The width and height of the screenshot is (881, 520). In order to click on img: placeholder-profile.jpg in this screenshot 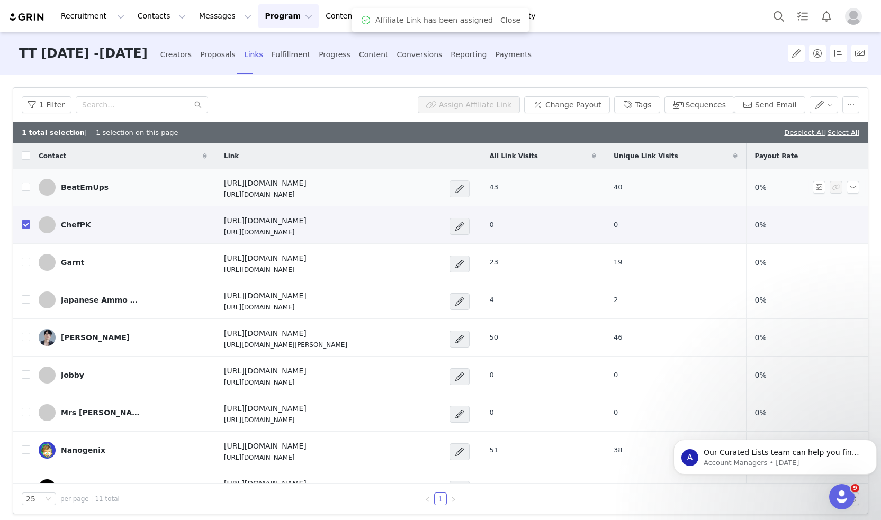, I will do `click(853, 16)`.